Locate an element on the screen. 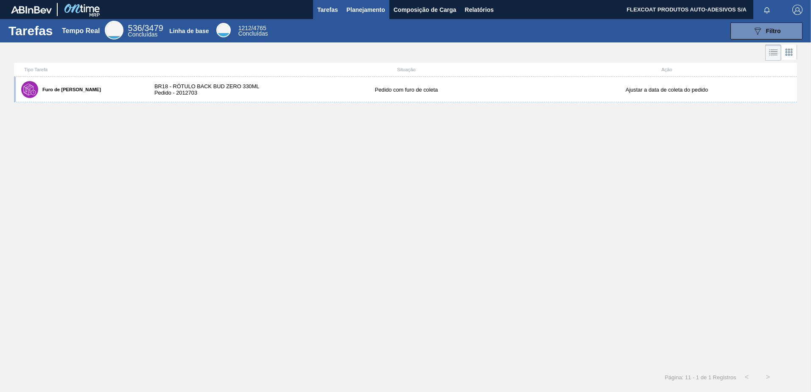 The image size is (811, 392). span: Filtro is located at coordinates (774, 31).